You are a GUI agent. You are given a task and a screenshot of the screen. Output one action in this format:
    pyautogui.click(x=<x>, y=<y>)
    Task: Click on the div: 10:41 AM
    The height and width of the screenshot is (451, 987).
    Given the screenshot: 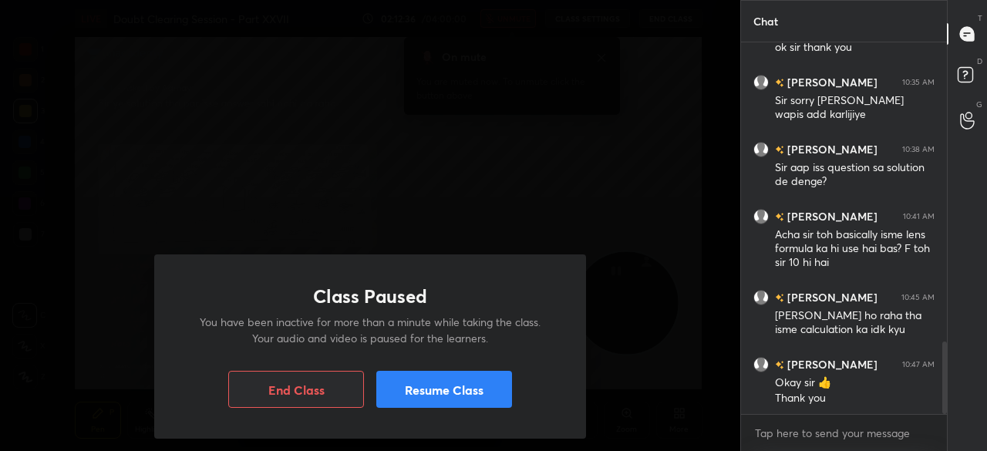 What is the action you would take?
    pyautogui.click(x=918, y=217)
    